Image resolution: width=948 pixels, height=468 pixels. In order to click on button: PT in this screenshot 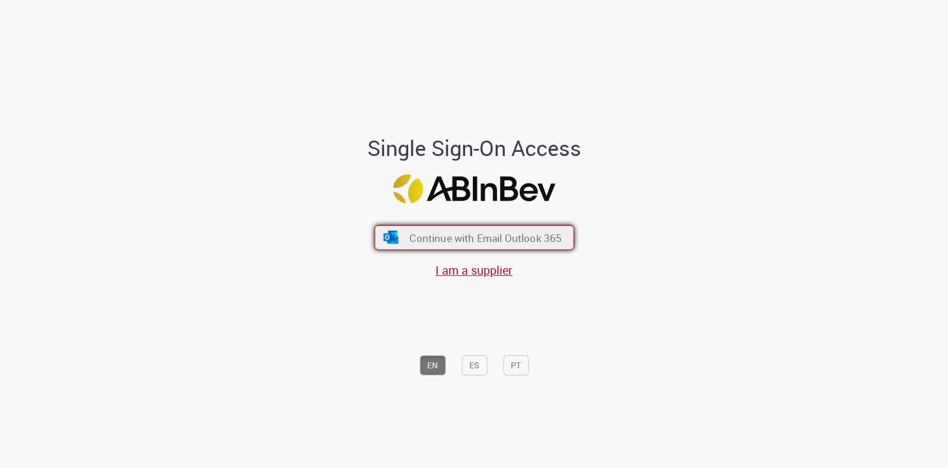, I will do `click(516, 365)`.